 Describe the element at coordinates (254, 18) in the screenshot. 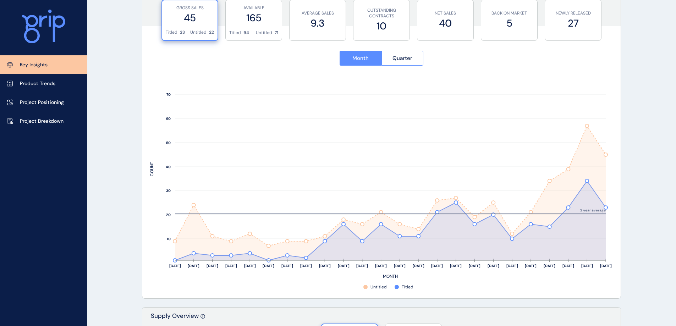

I see `label: 165` at that location.